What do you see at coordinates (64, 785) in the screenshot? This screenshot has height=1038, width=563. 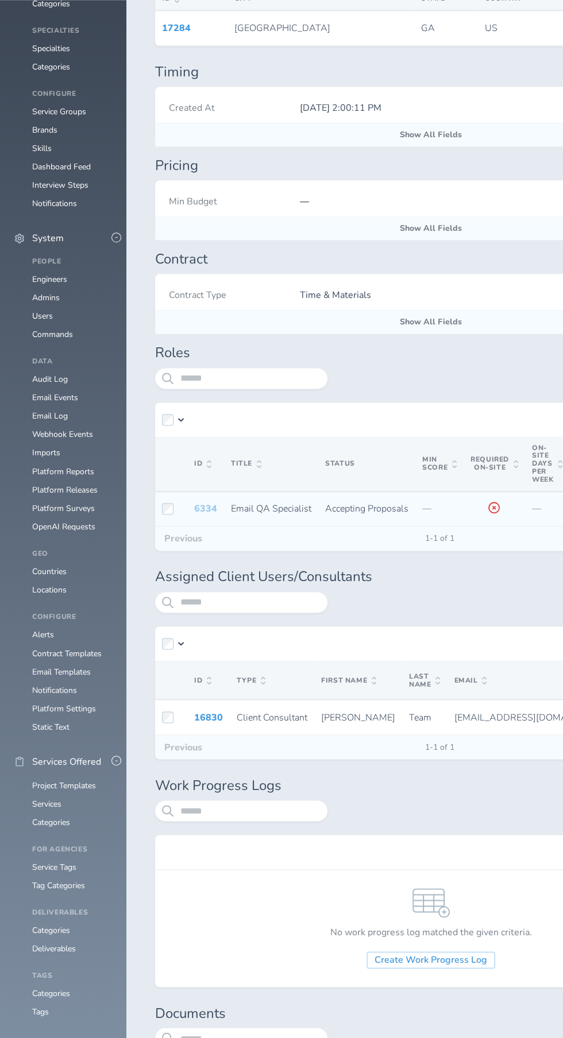 I see `a: Project Templates` at bounding box center [64, 785].